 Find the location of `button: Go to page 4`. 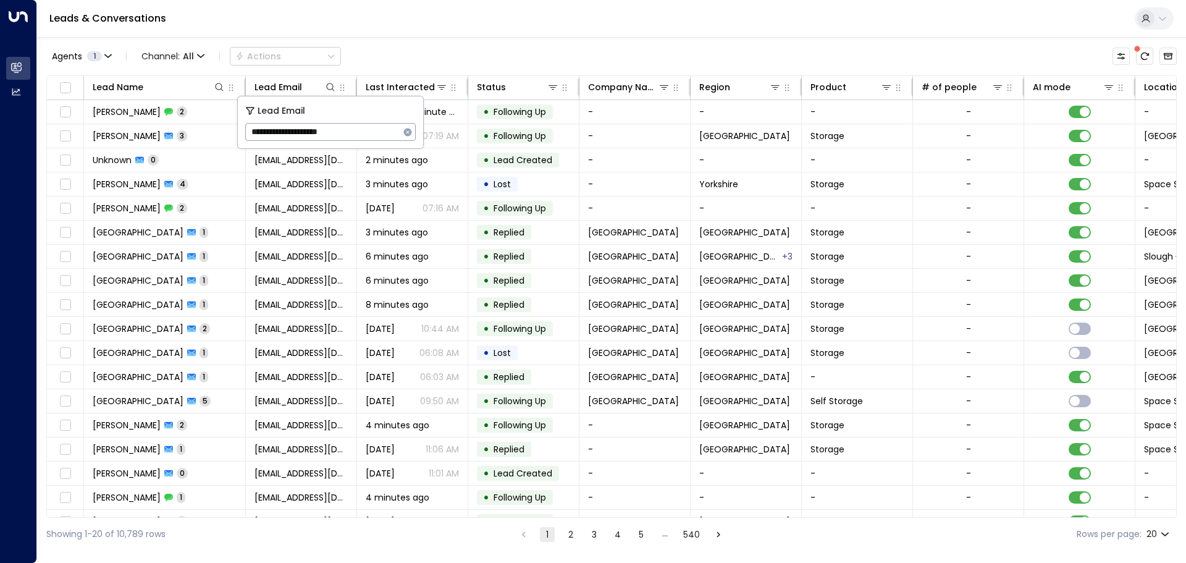

button: Go to page 4 is located at coordinates (618, 534).